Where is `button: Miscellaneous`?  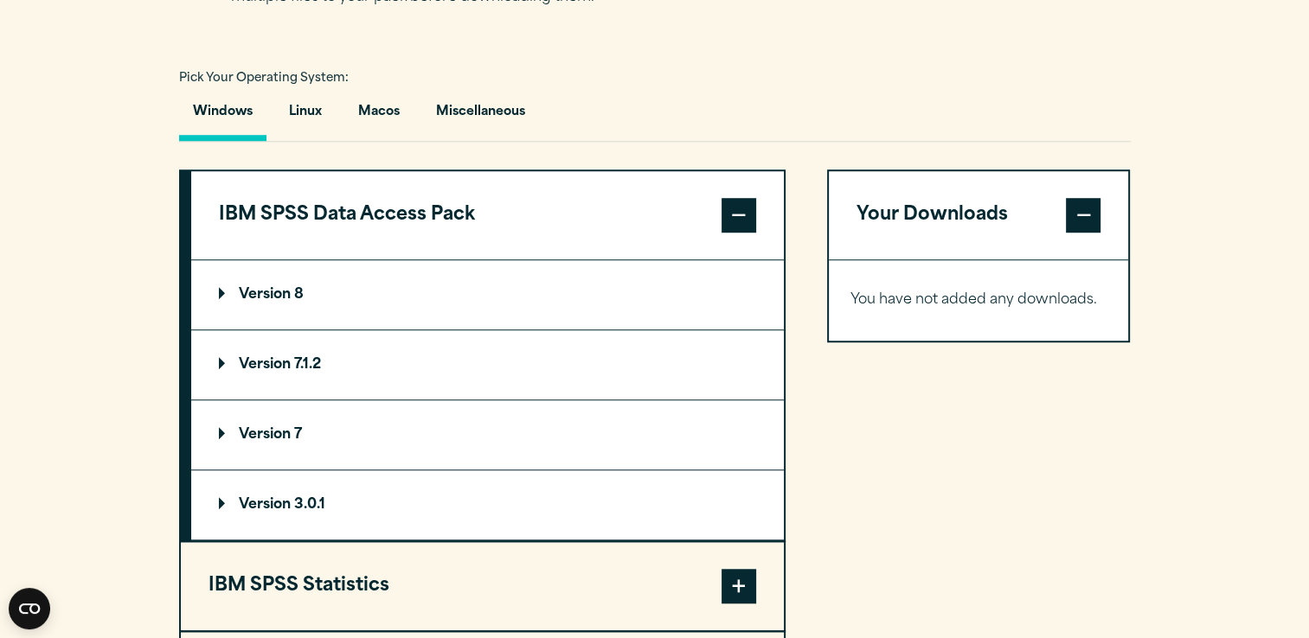 button: Miscellaneous is located at coordinates (480, 116).